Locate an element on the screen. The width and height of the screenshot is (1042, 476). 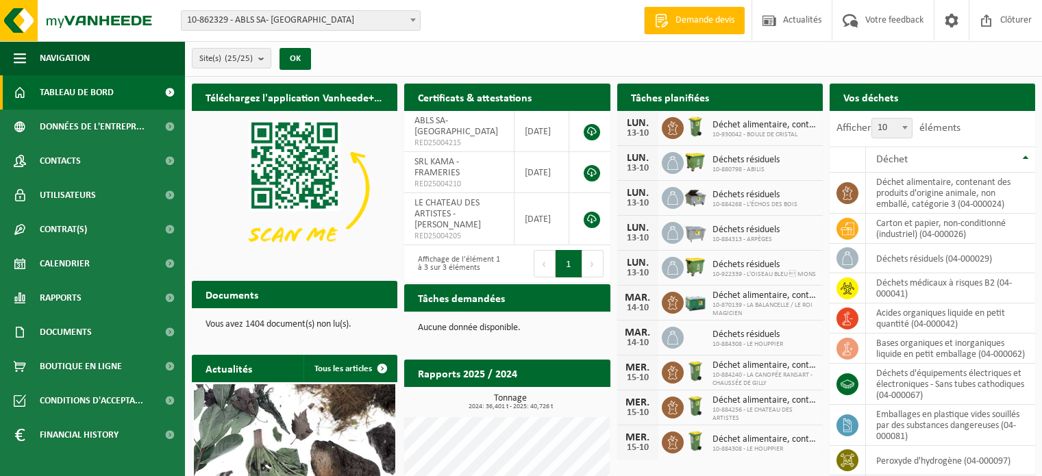
td: déchet alimentaire, contenant des produits d'origine animale, non emballé, catégorie 3 (04-000024) is located at coordinates (950, 193).